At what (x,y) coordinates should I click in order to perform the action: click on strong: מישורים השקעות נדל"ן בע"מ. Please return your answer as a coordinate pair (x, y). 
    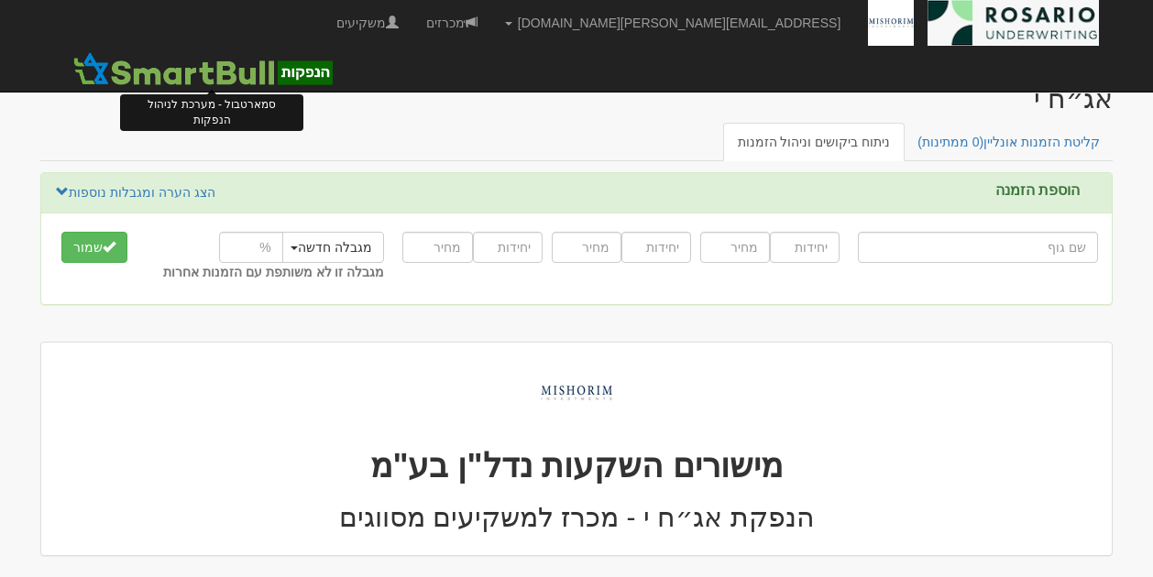
    Looking at the image, I should click on (575, 466).